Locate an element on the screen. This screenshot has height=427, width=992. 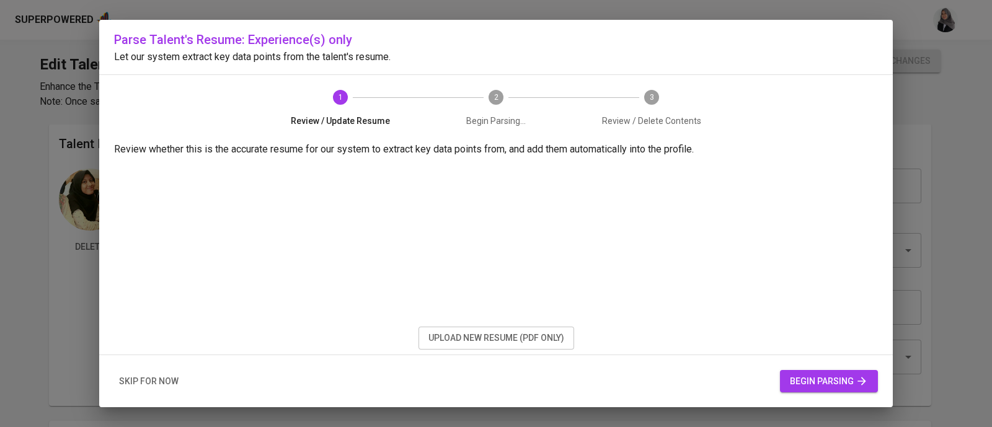
text: 1 is located at coordinates (340, 97).